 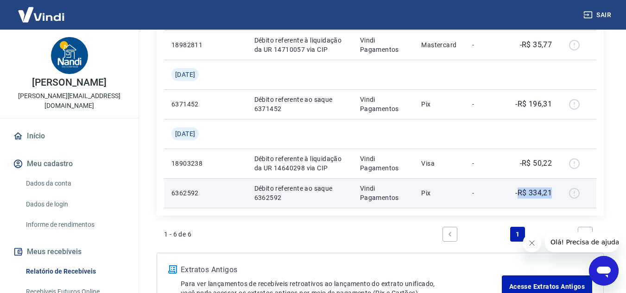 I want to click on p: -R$ 35,77, so click(x=536, y=45).